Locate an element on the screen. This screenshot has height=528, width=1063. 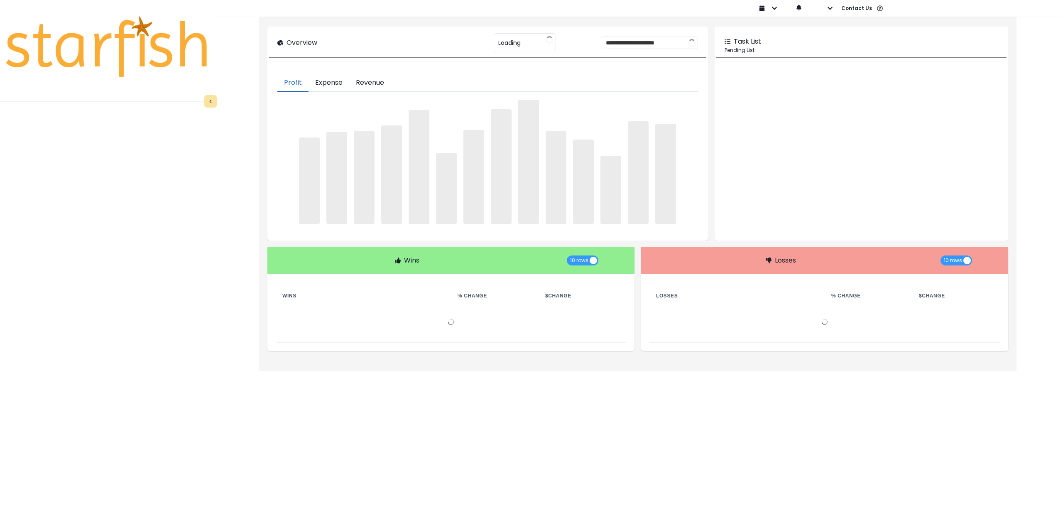
p: Losses is located at coordinates (785, 260).